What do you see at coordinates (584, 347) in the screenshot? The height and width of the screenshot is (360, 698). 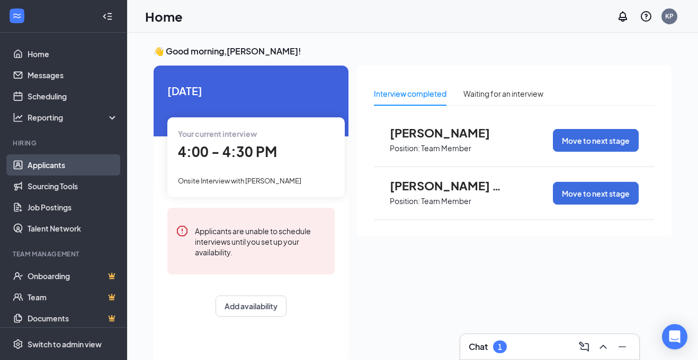 I see `button: ComposeMessage` at bounding box center [584, 347].